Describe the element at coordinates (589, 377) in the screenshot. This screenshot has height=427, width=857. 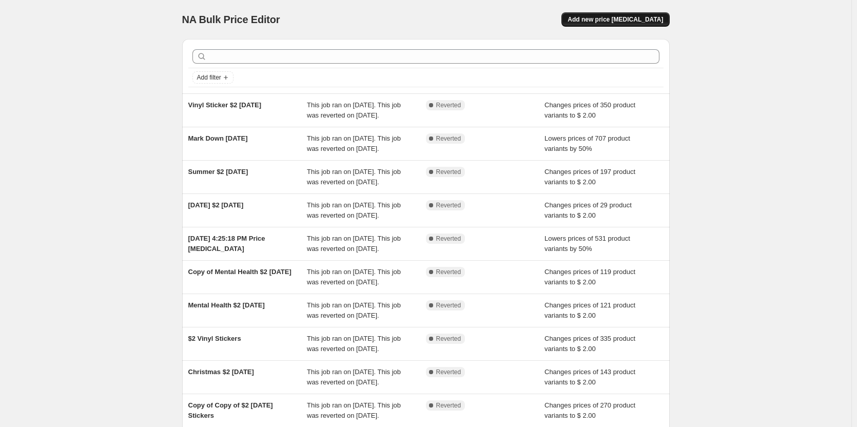
I see `span: Changes prices of 143 product variants to $ 2.00` at that location.